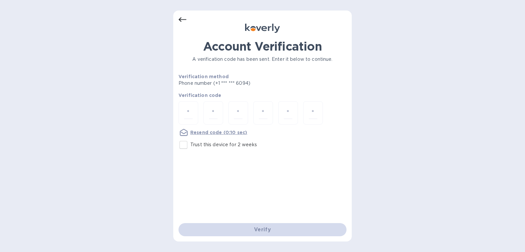 Image resolution: width=525 pixels, height=252 pixels. Describe the element at coordinates (203, 76) in the screenshot. I see `b: Verification method` at that location.